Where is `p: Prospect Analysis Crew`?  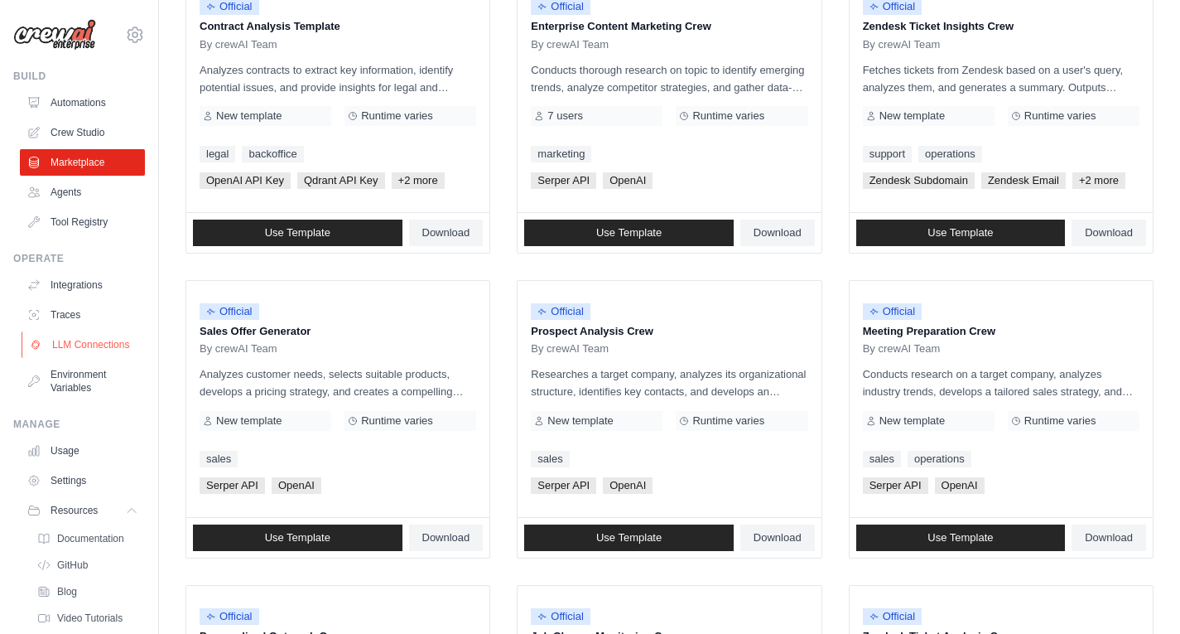
p: Prospect Analysis Crew is located at coordinates (669, 331).